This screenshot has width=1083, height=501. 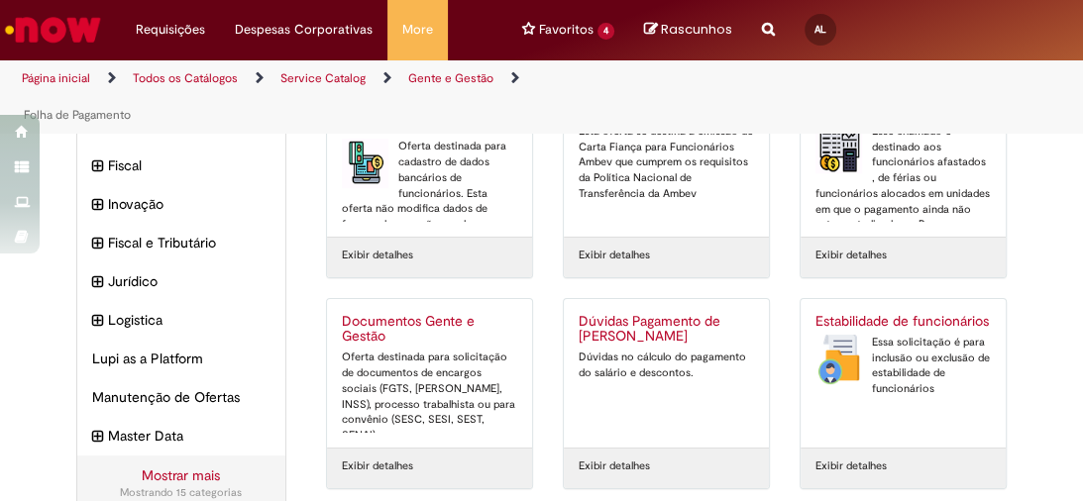 I want to click on div: expandir categoria Fiscal Fiscal, so click(x=181, y=165).